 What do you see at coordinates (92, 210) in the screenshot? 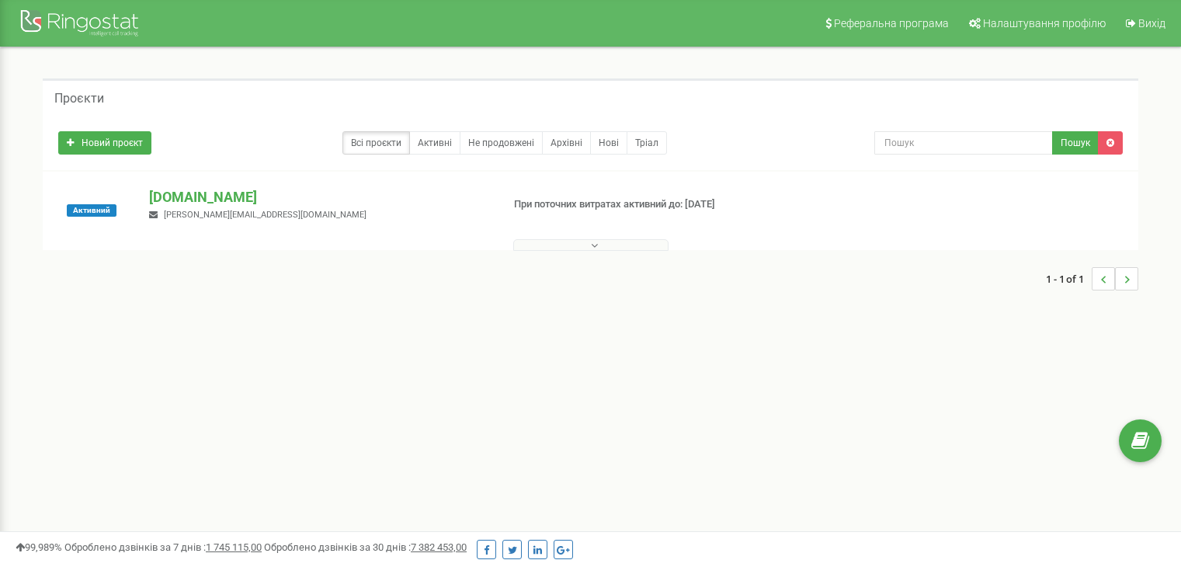
I see `span: Активний` at bounding box center [92, 210].